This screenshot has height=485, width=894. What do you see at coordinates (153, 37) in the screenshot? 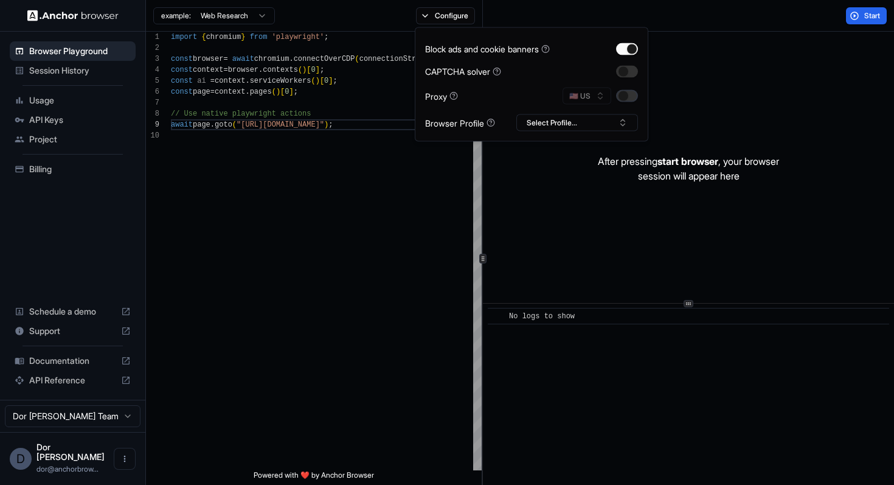
I see `div: 1` at bounding box center [153, 37].